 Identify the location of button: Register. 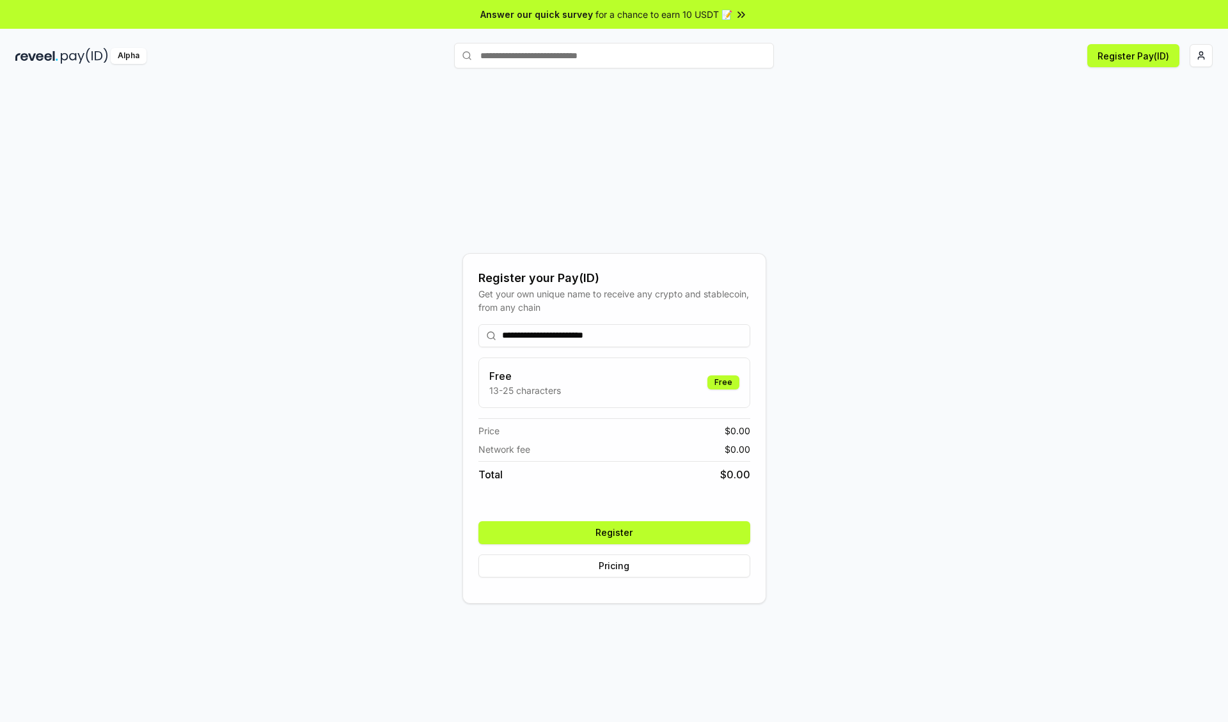
(614, 533).